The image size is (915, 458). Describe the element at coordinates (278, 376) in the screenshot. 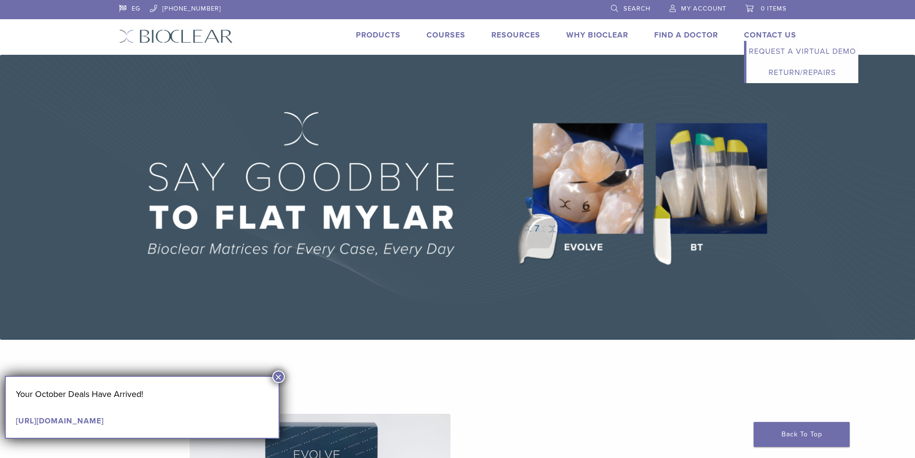

I see `button: Close` at that location.